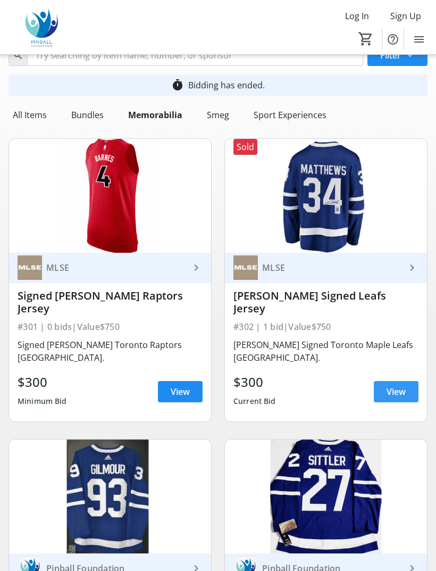 The width and height of the screenshot is (436, 571). What do you see at coordinates (110, 196) in the screenshot?
I see `img: Signed Scottie Barnes Raptors Jersey` at bounding box center [110, 196].